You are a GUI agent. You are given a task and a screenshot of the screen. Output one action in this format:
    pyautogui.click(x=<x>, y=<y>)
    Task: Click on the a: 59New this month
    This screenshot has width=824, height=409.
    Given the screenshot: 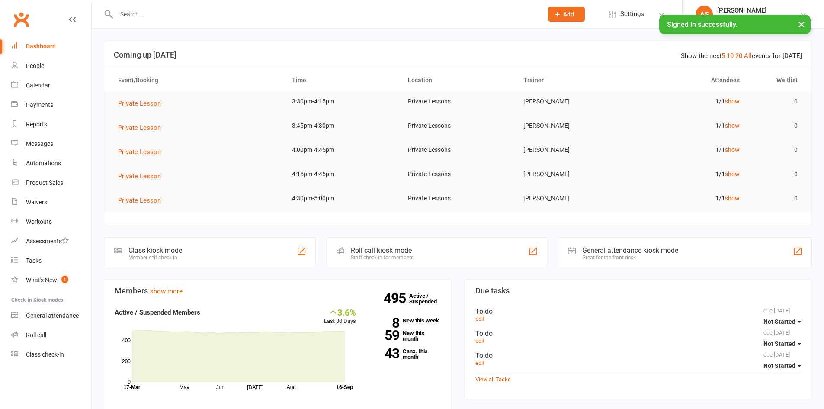 What is the action you would take?
    pyautogui.click(x=405, y=336)
    